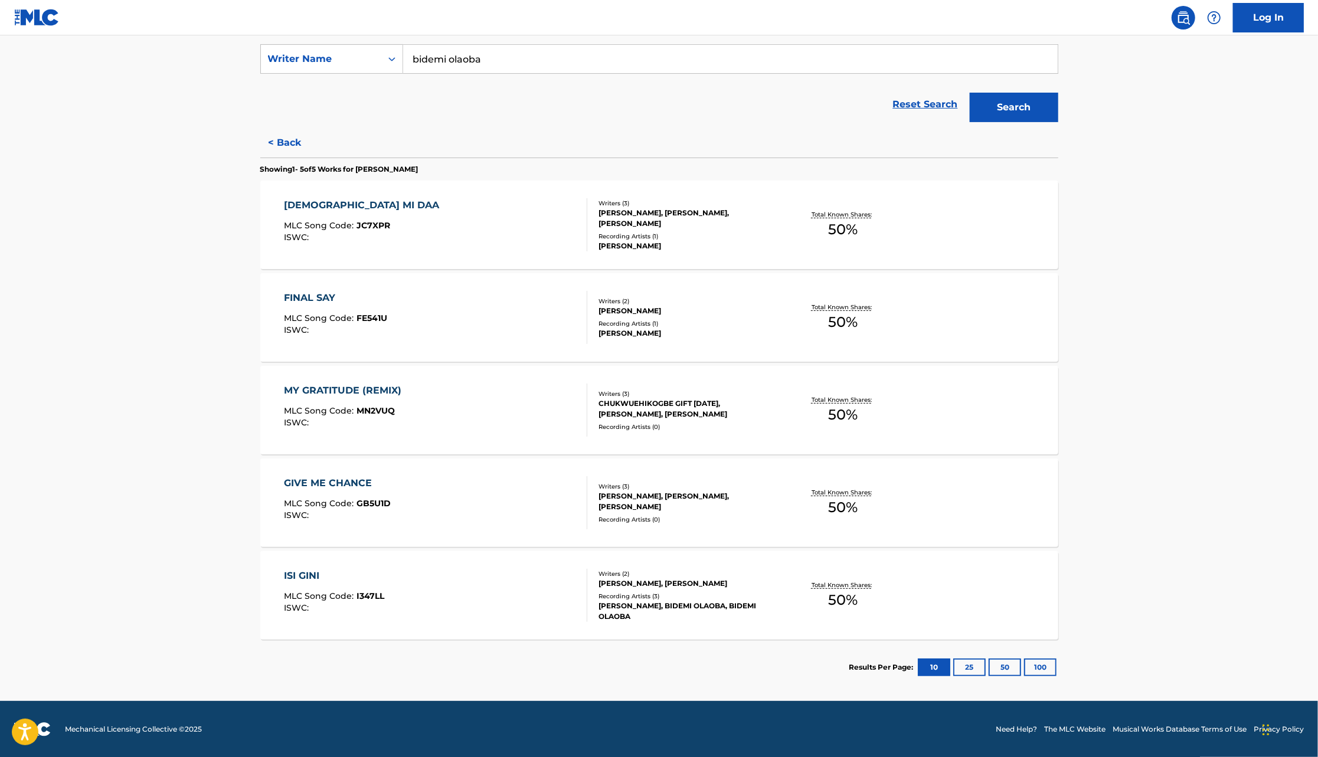  Describe the element at coordinates (374, 504) in the screenshot. I see `span: GB5U1D` at that location.